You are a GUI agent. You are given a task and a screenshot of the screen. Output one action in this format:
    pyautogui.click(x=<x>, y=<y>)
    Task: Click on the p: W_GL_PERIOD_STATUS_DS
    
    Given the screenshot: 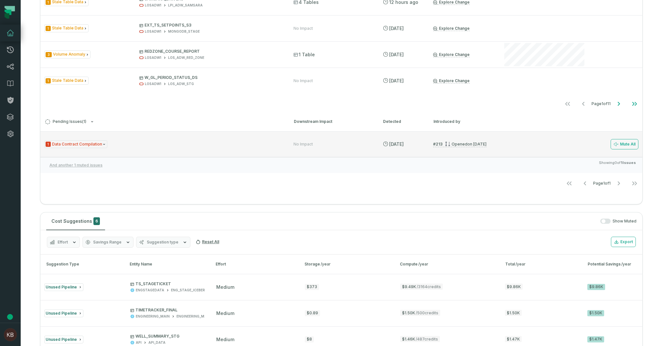 What is the action you would take?
    pyautogui.click(x=210, y=78)
    